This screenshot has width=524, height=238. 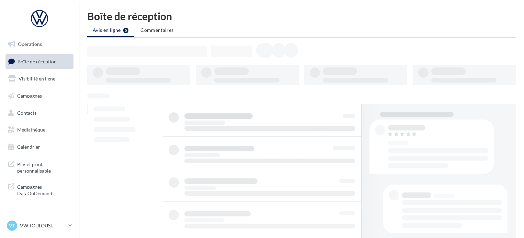 What do you see at coordinates (44, 167) in the screenshot?
I see `span: PLV et print personnalisable` at bounding box center [44, 167].